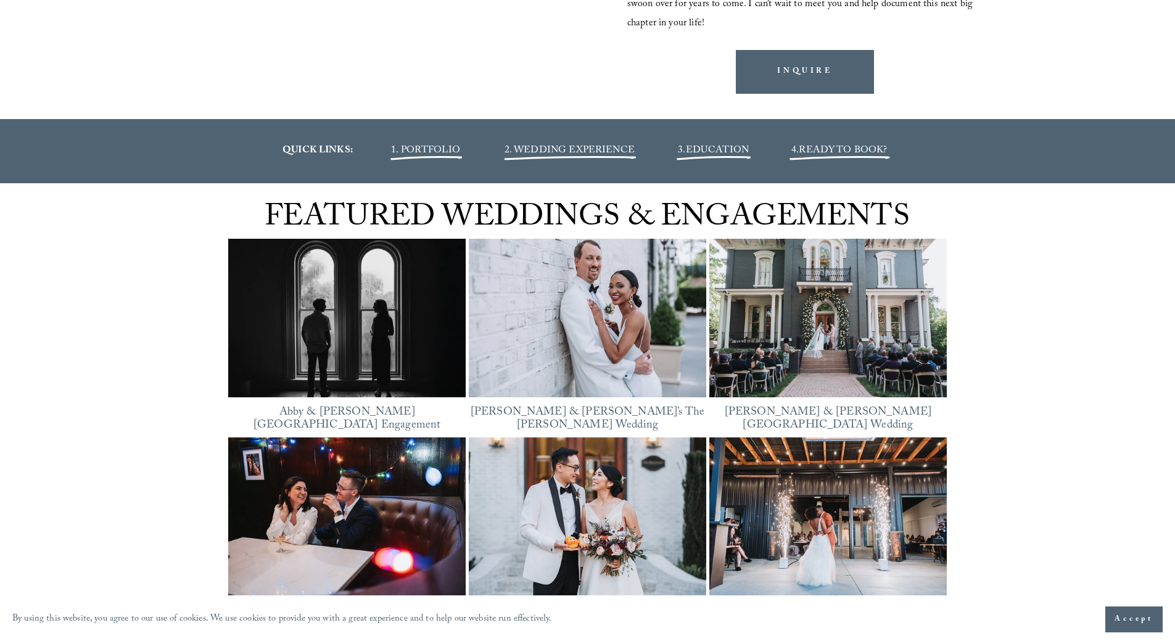  Describe the element at coordinates (843, 151) in the screenshot. I see `span: READY TO BOOK?` at that location.